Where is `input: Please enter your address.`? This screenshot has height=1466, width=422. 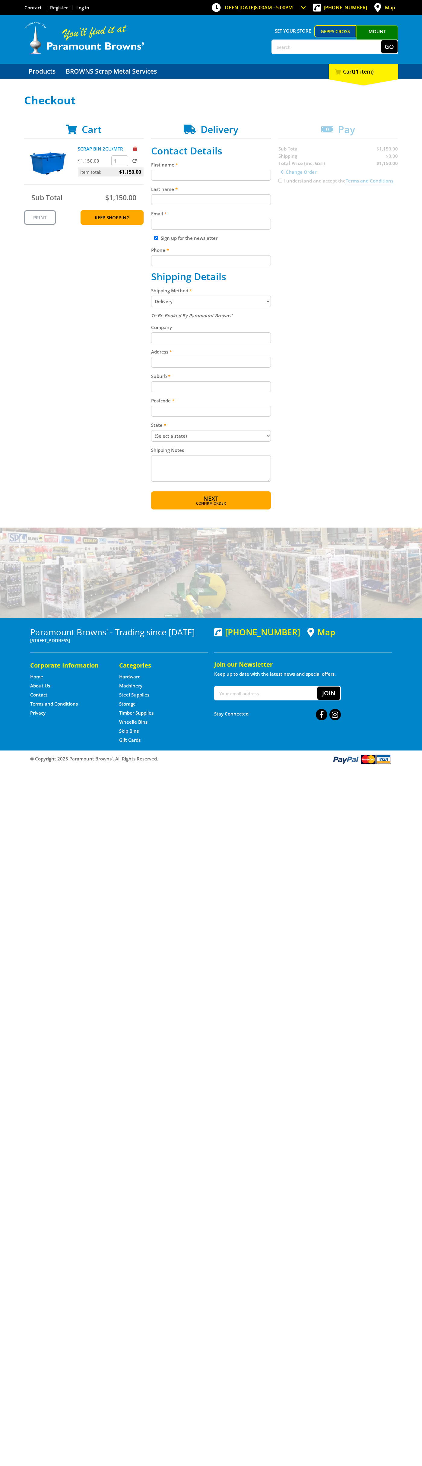 input: Please enter your address. is located at coordinates (211, 362).